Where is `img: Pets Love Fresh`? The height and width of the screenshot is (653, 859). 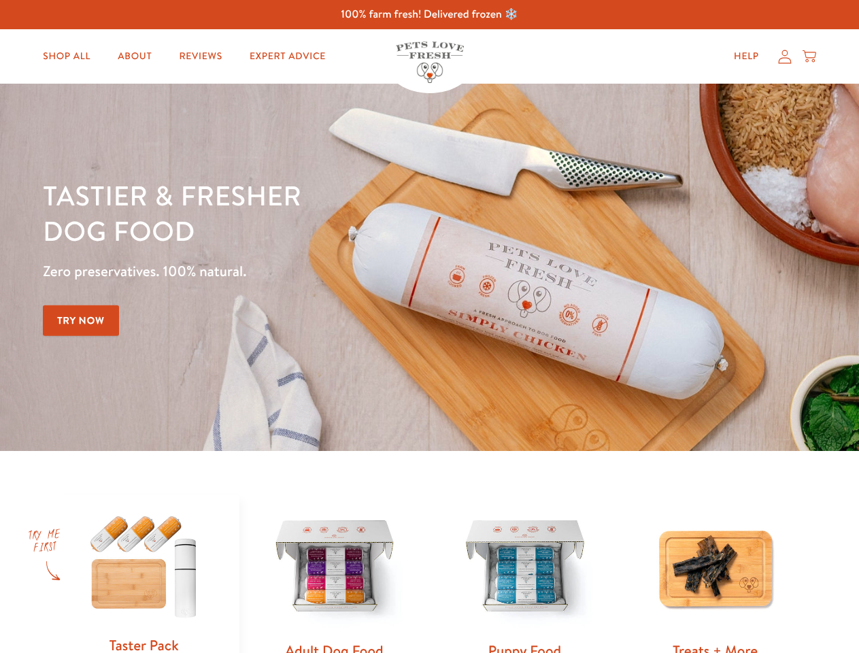 img: Pets Love Fresh is located at coordinates (430, 62).